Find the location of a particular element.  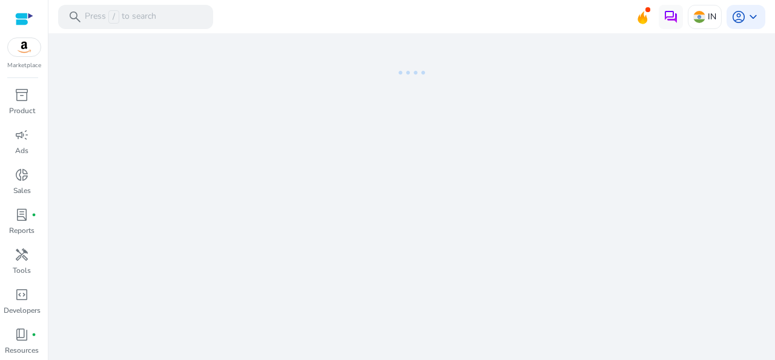

span: campaign is located at coordinates (22, 135).